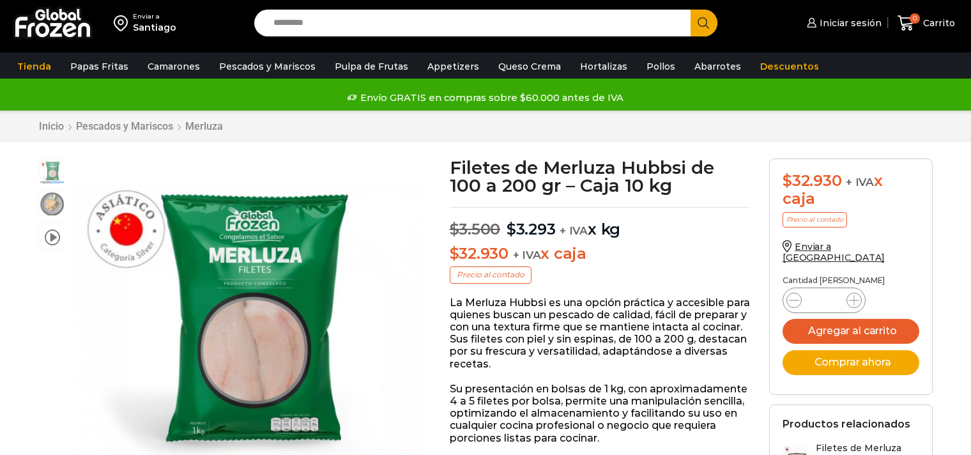  What do you see at coordinates (530, 66) in the screenshot?
I see `a: Queso Crema` at bounding box center [530, 66].